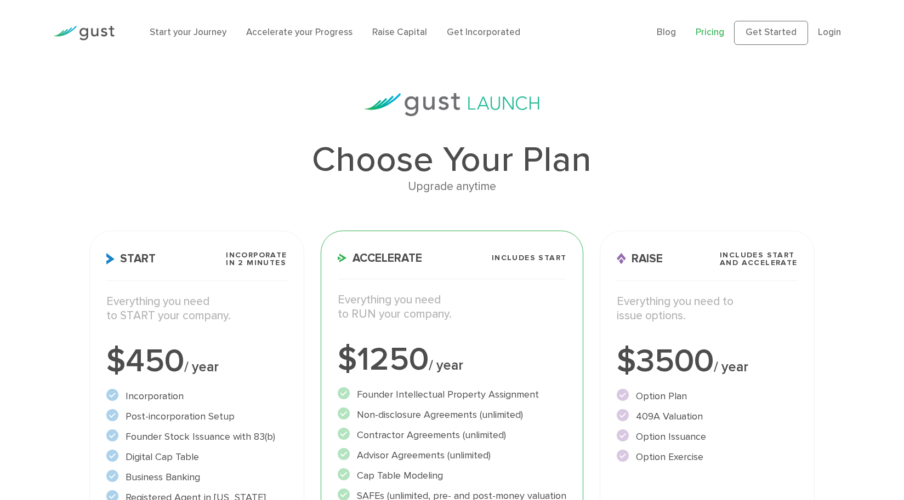  I want to click on img: gust-launch-logos.svg, so click(452, 105).